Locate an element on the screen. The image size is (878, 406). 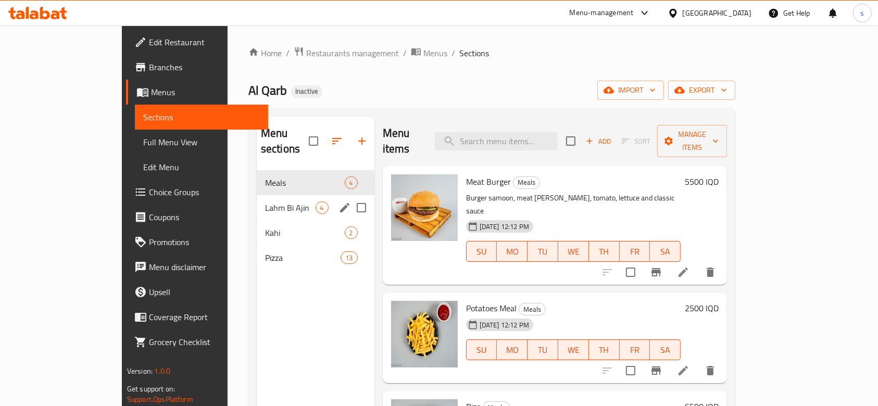
span: 2 is located at coordinates (351, 233).